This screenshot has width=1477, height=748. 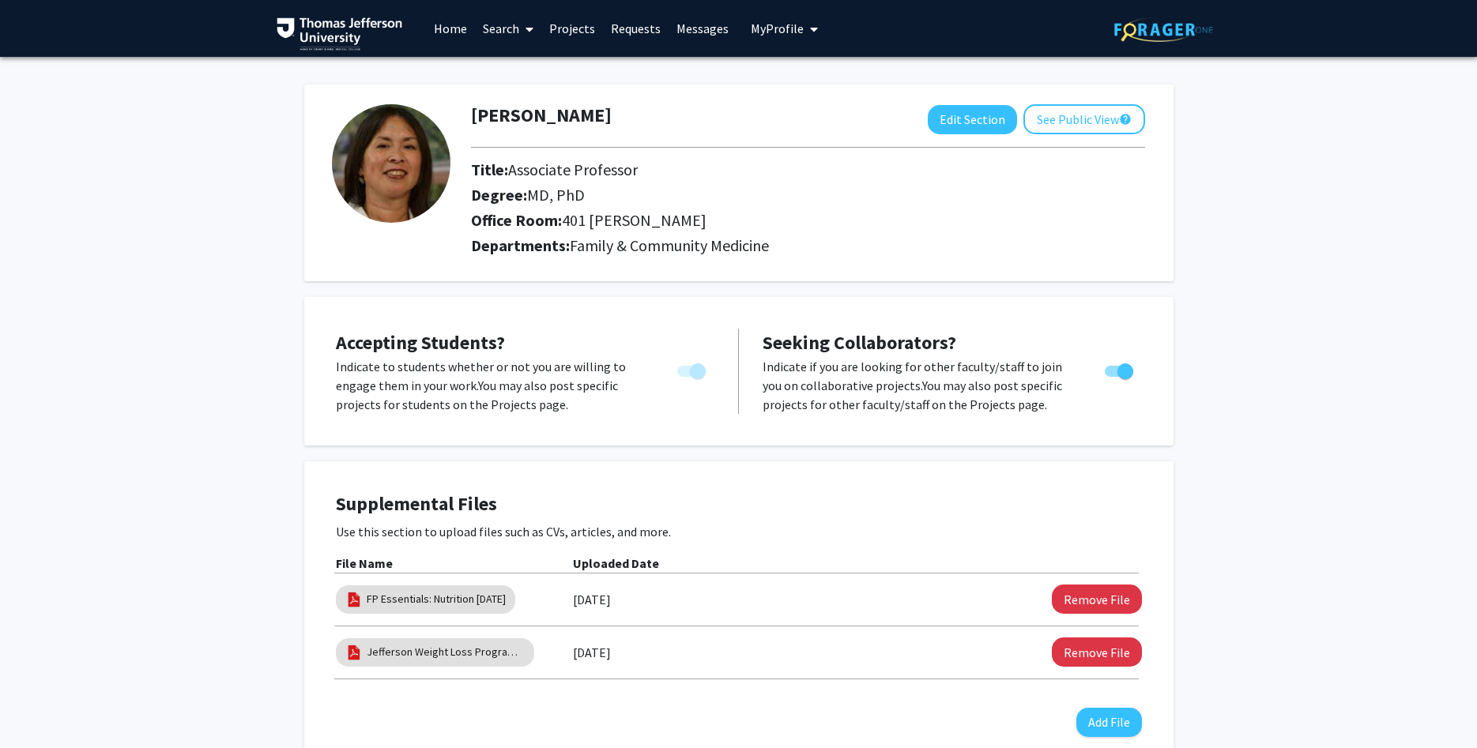 What do you see at coordinates (573, 169) in the screenshot?
I see `span: Associate Professor` at bounding box center [573, 169].